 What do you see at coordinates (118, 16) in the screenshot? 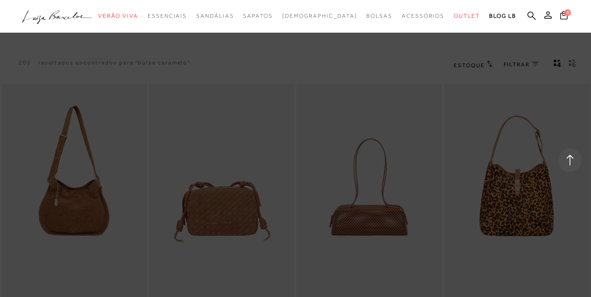
I see `span: Verão Viva` at bounding box center [118, 16].